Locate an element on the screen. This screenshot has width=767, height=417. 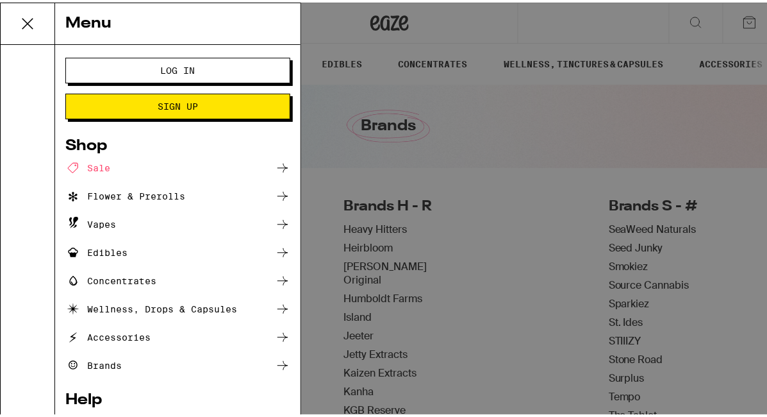
div: Shop is located at coordinates (178, 144).